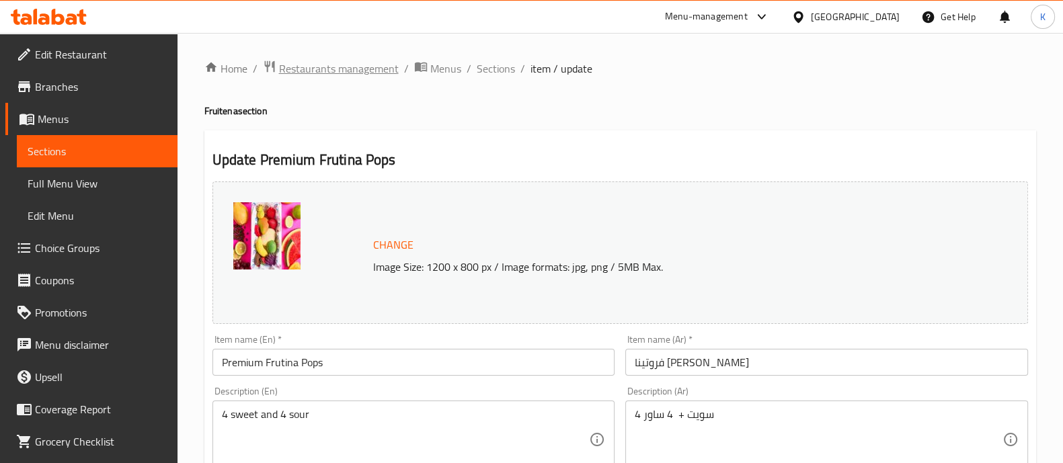 The height and width of the screenshot is (463, 1063). What do you see at coordinates (97, 183) in the screenshot?
I see `span: Full Menu View` at bounding box center [97, 183].